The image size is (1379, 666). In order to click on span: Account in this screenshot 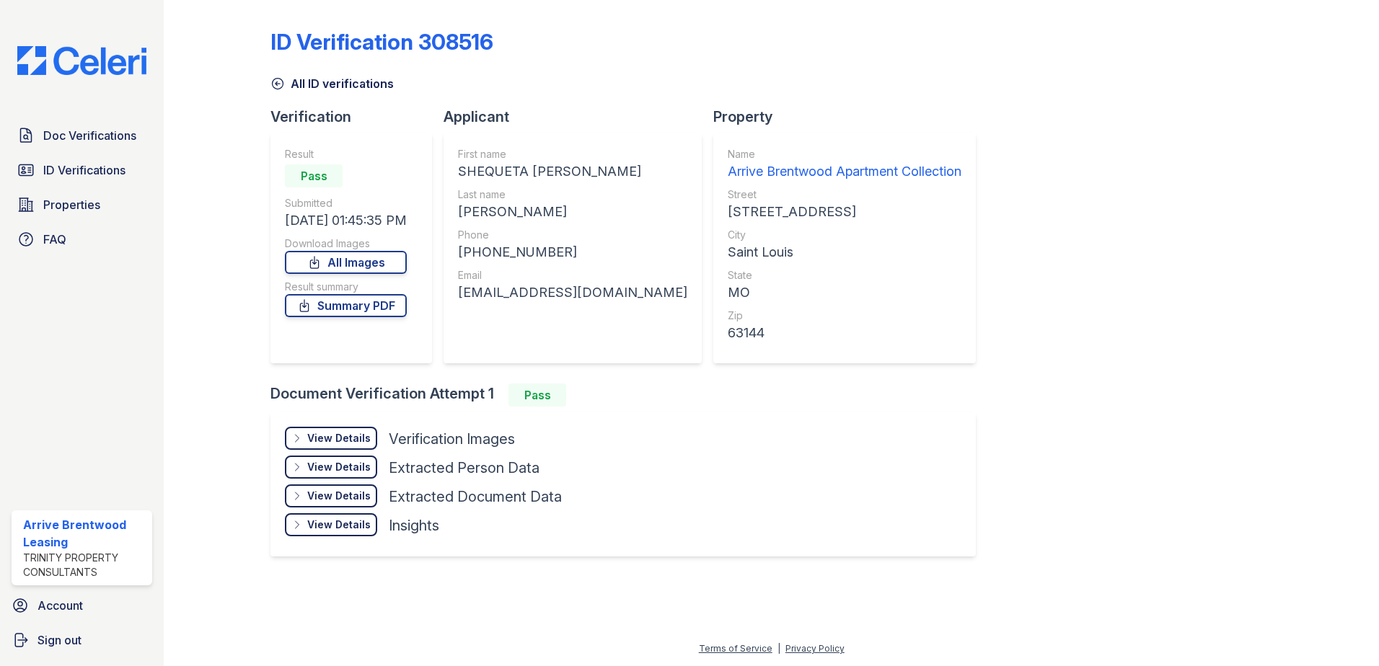, I will do `click(60, 606)`.